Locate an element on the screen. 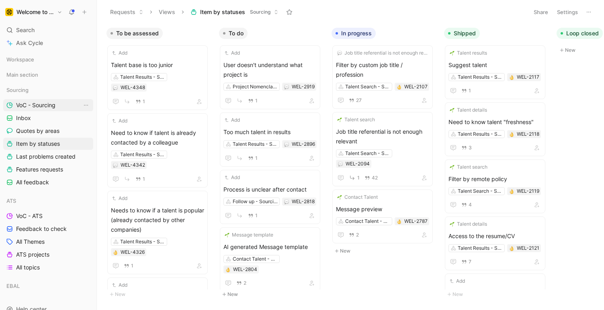  button: Item by statusesSourcing is located at coordinates (234, 12).